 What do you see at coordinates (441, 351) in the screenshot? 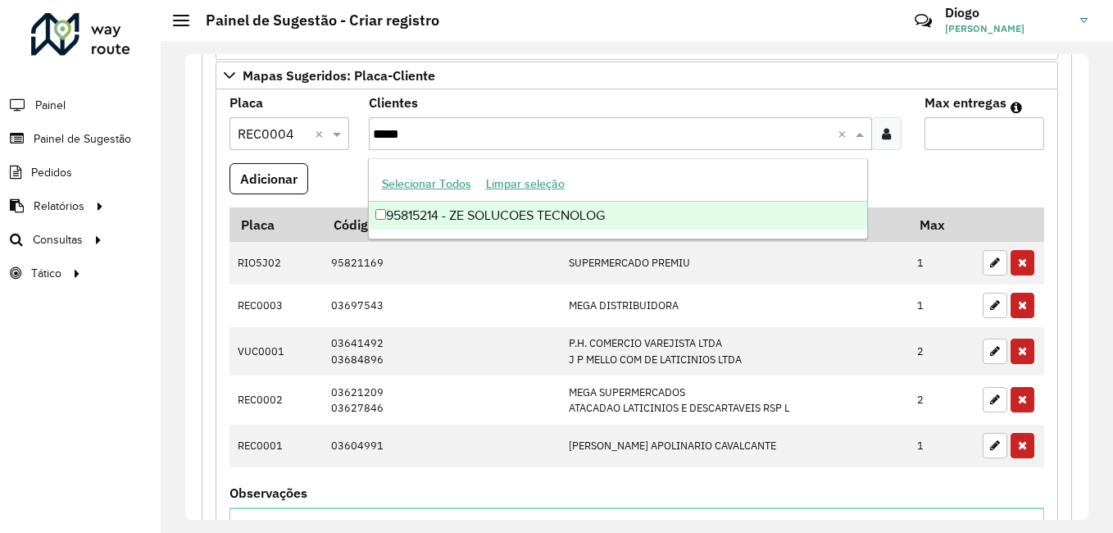
I see `td: 03641492 03684896` at bounding box center [441, 351].